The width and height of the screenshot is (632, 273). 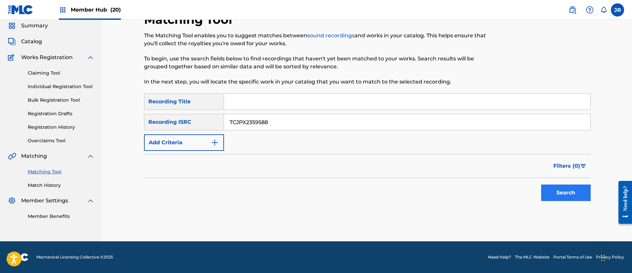 What do you see at coordinates (25, 42) in the screenshot?
I see `a: CatalogCatalog` at bounding box center [25, 42].